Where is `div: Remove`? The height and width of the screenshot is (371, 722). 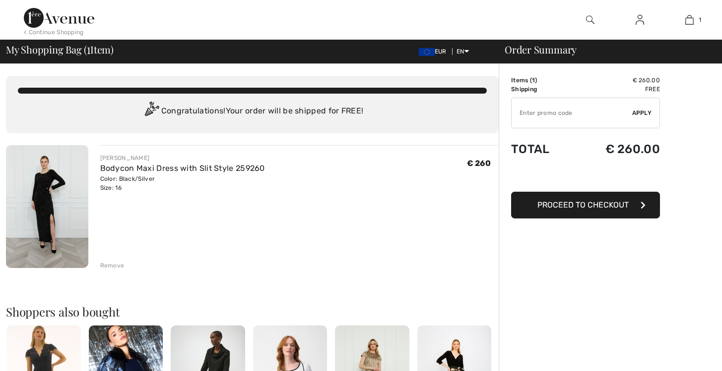 div: Remove is located at coordinates (112, 266).